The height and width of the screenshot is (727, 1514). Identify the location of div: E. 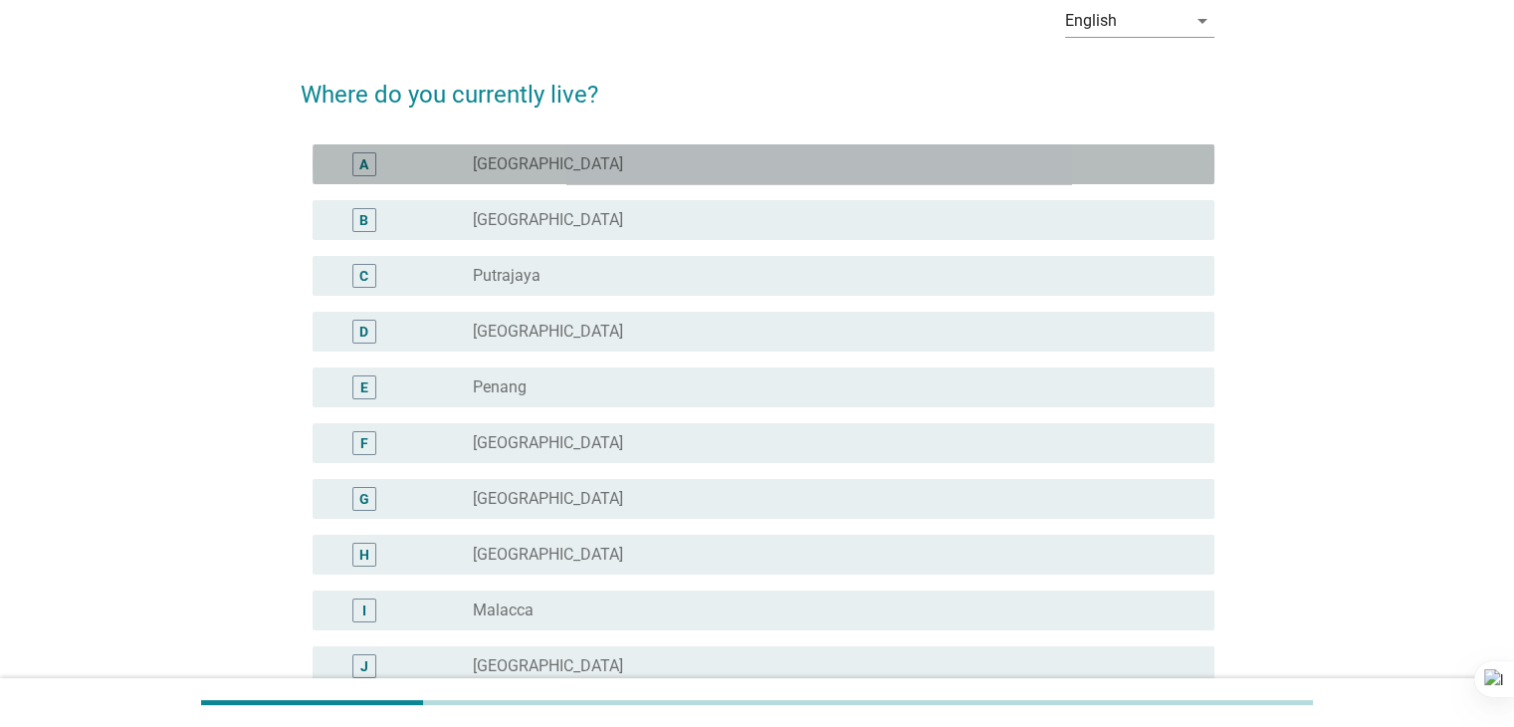
(364, 386).